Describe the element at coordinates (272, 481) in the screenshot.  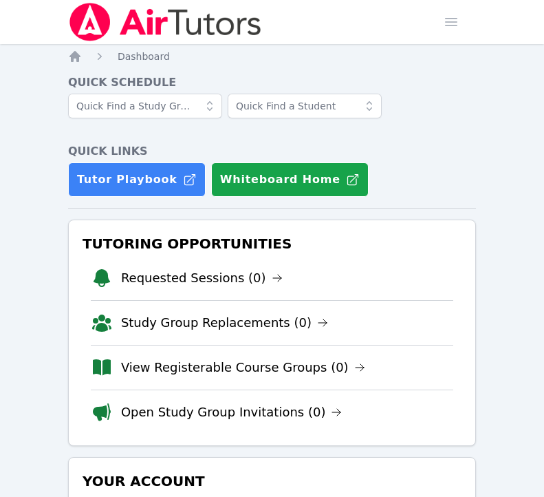
I see `h3: Your Account` at that location.